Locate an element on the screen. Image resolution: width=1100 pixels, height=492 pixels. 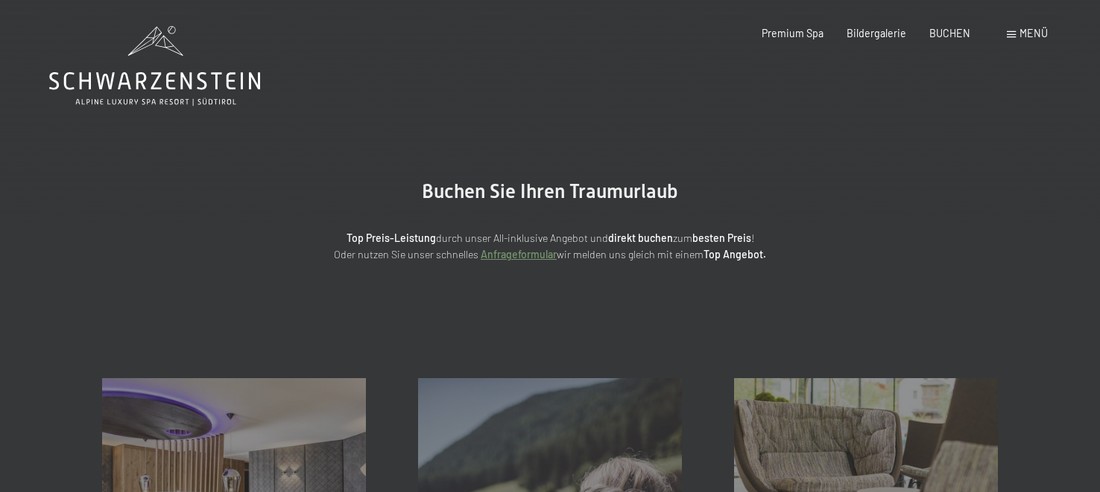
a: BUCHEN is located at coordinates (949, 33).